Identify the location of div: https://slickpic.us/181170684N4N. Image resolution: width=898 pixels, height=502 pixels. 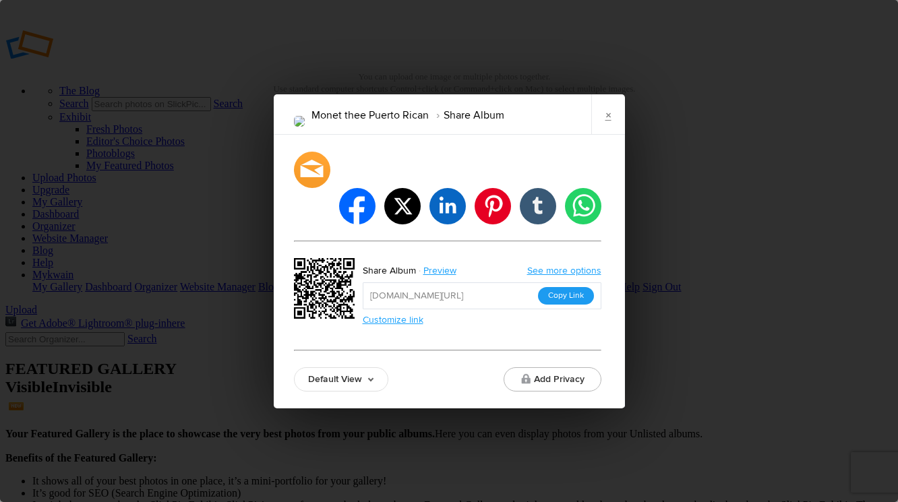
(326, 291).